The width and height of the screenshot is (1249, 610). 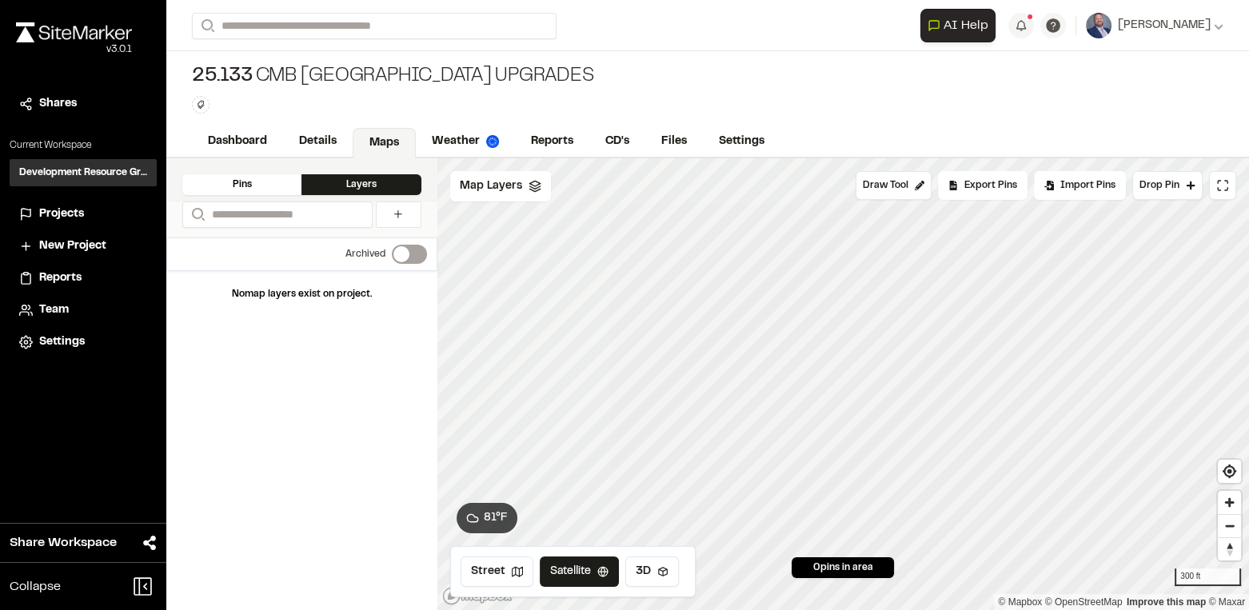 What do you see at coordinates (62, 342) in the screenshot?
I see `span: Settings` at bounding box center [62, 342].